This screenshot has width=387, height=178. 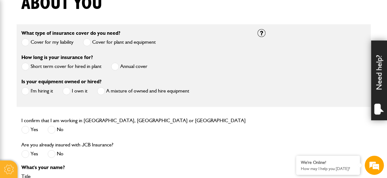 I want to click on p: How may I help you today?, so click(x=328, y=169).